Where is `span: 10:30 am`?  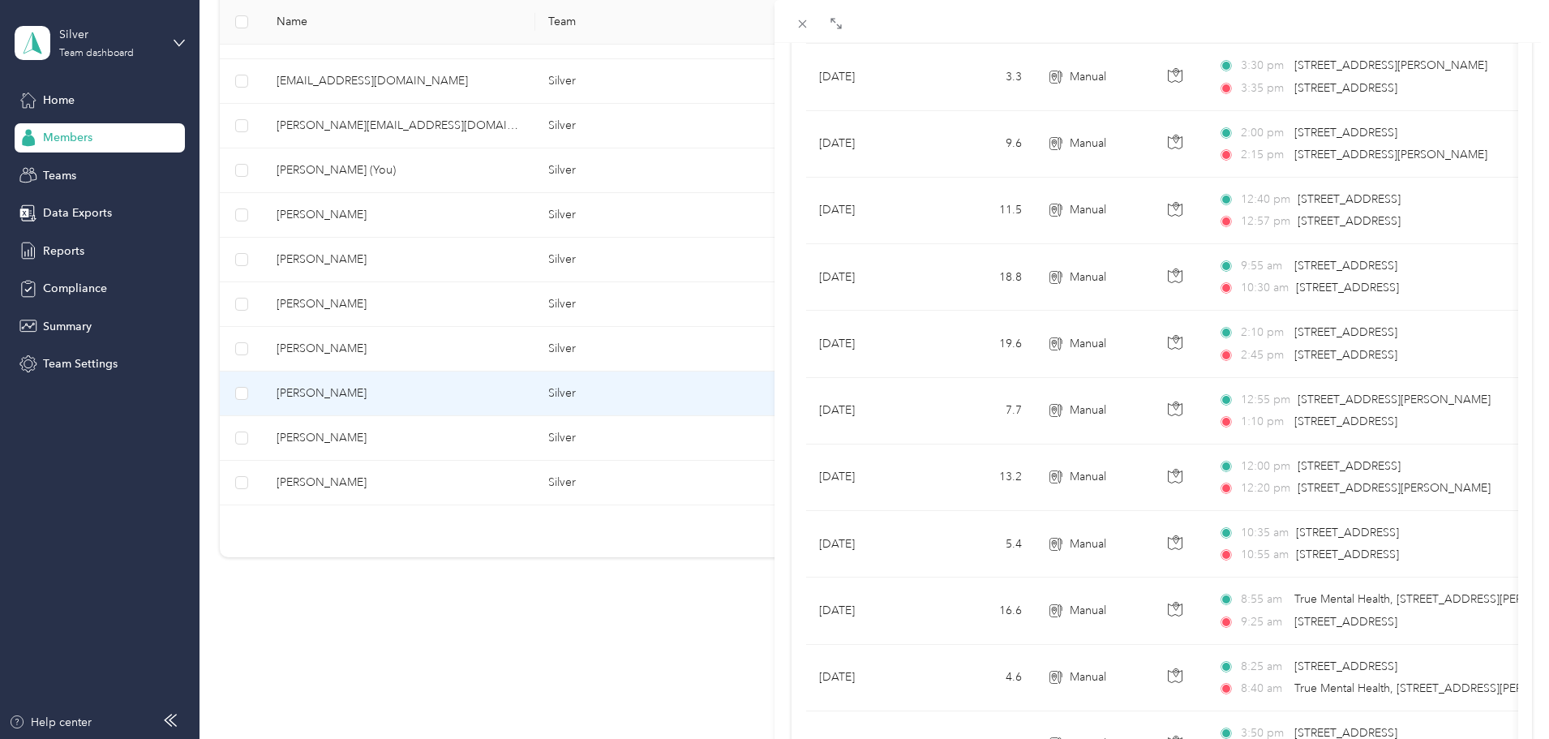
span: 10:30 am is located at coordinates (1264, 288).